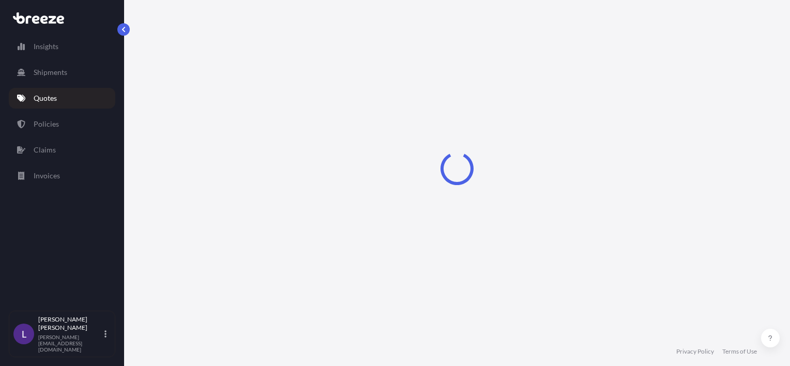 This screenshot has height=366, width=790. What do you see at coordinates (46, 47) in the screenshot?
I see `p: Insights` at bounding box center [46, 47].